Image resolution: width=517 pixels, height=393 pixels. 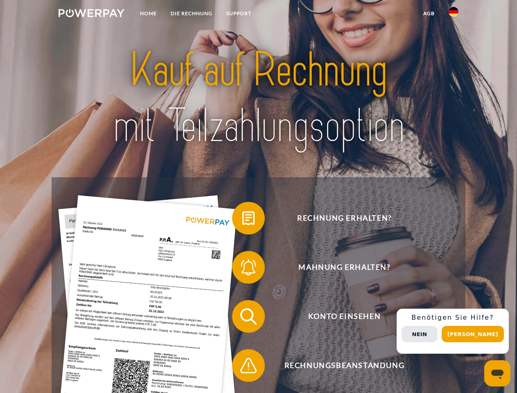 I want to click on button: Konto einsehen, so click(x=339, y=317).